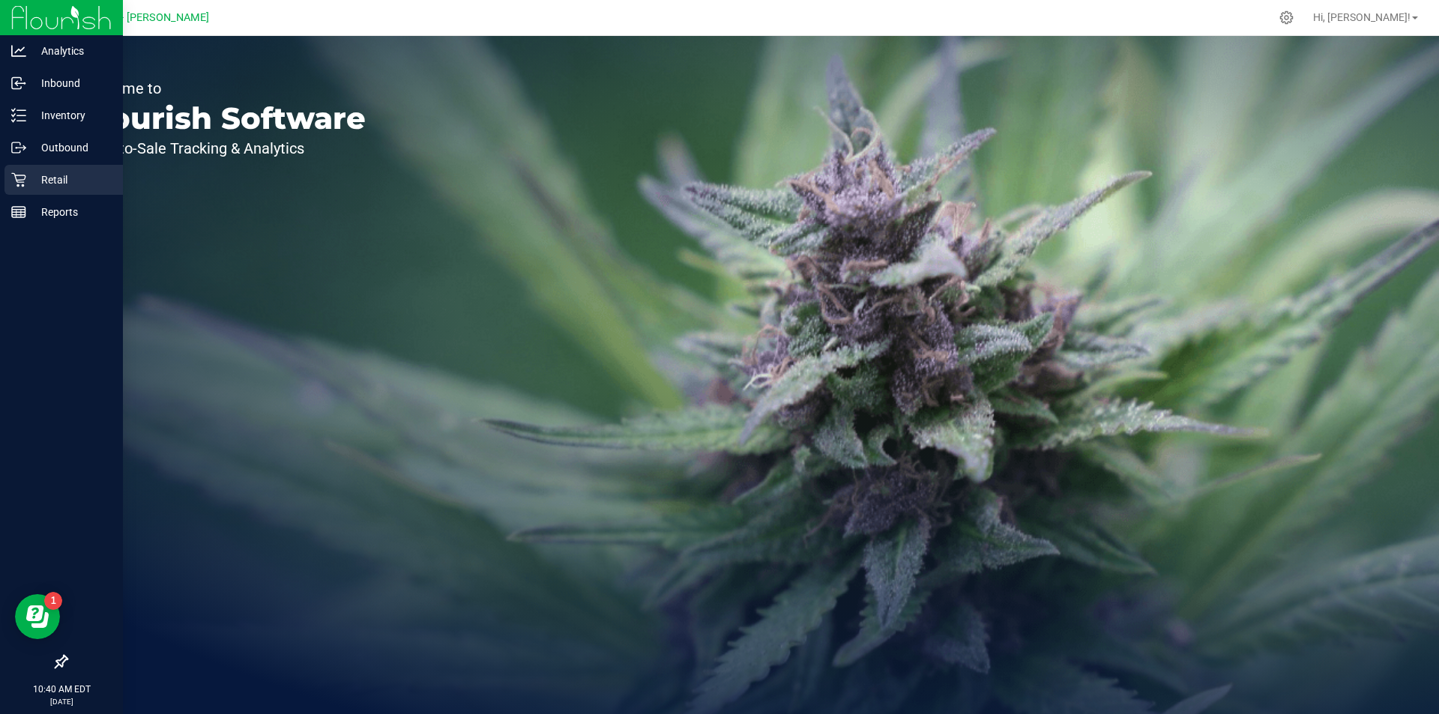 This screenshot has width=1439, height=714. Describe the element at coordinates (19, 115) in the screenshot. I see `inline-svg: Inventory` at that location.